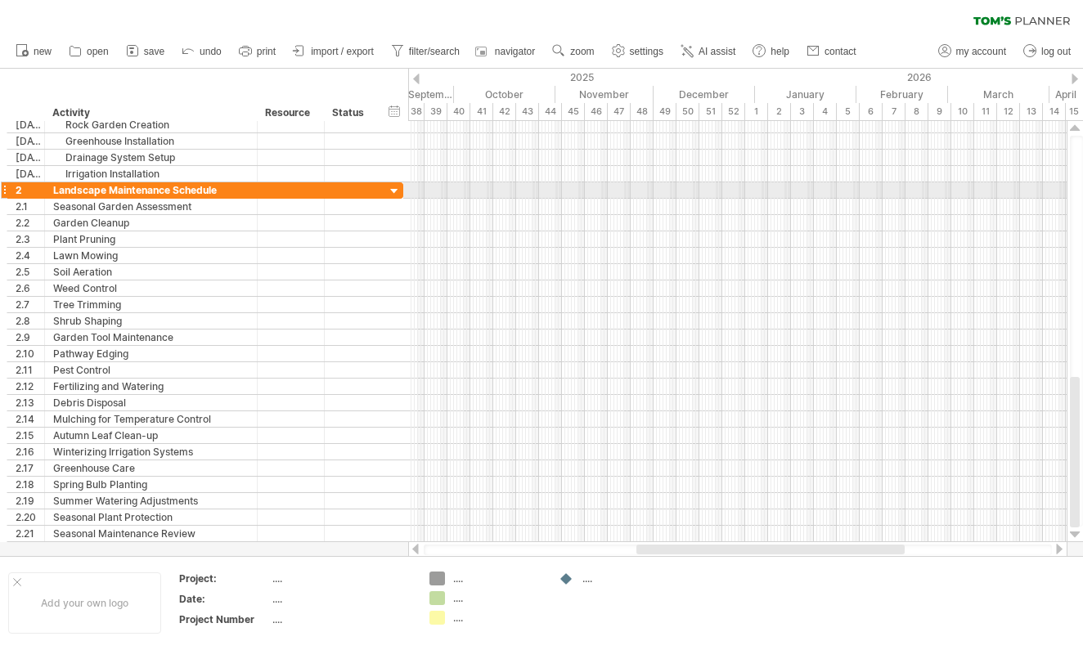 The width and height of the screenshot is (1083, 650). Describe the element at coordinates (146, 52) in the screenshot. I see `a: save` at that location.